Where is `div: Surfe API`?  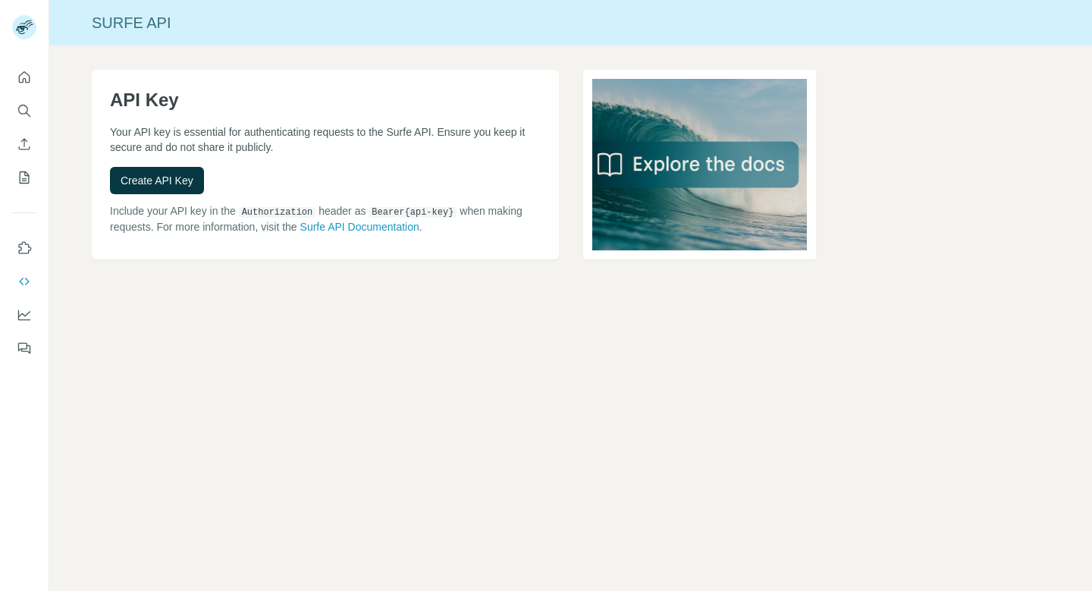
div: Surfe API is located at coordinates (570, 23).